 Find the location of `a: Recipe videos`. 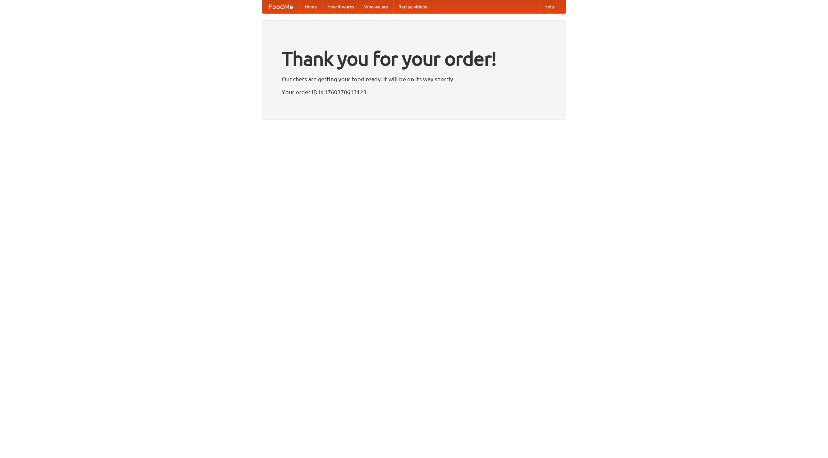

a: Recipe videos is located at coordinates (413, 7).